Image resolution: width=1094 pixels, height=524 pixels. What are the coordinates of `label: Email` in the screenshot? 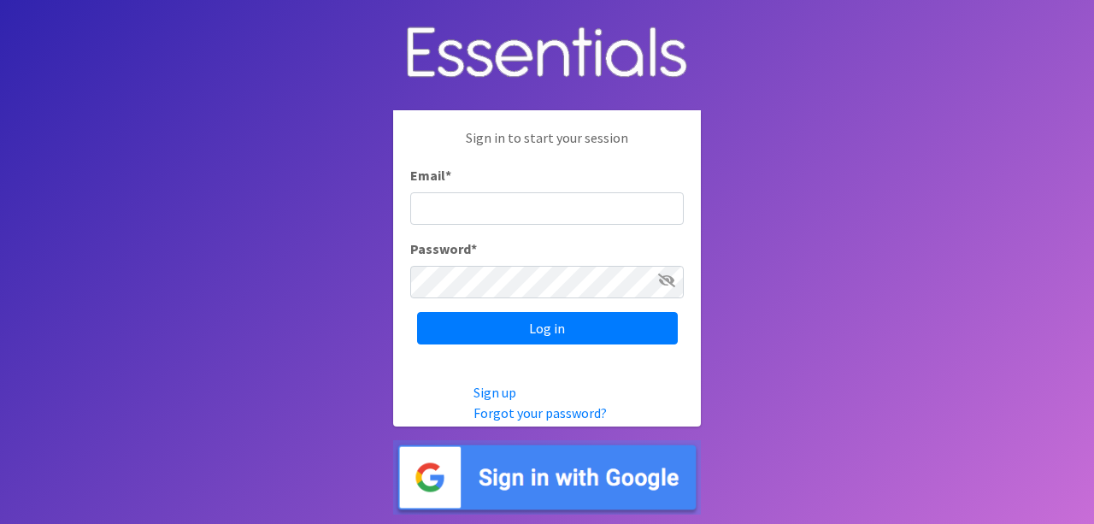 It's located at (431, 175).